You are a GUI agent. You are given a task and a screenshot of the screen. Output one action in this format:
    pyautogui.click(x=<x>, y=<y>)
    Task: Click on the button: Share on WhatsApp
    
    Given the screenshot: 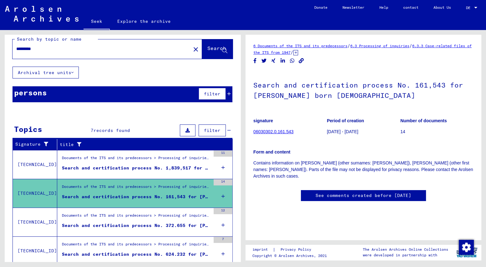 What is the action you would take?
    pyautogui.click(x=292, y=61)
    